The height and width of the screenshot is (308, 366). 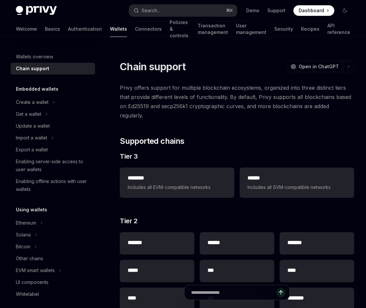 I want to click on a: Connectors, so click(x=148, y=29).